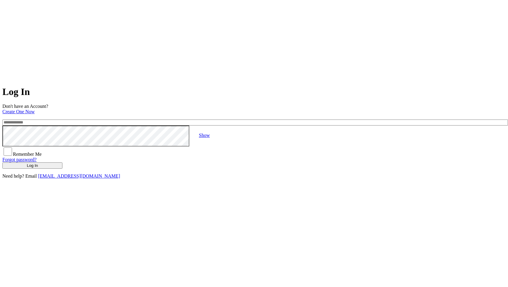 The width and height of the screenshot is (508, 287). Describe the element at coordinates (20, 160) in the screenshot. I see `a: Forgot password?` at that location.